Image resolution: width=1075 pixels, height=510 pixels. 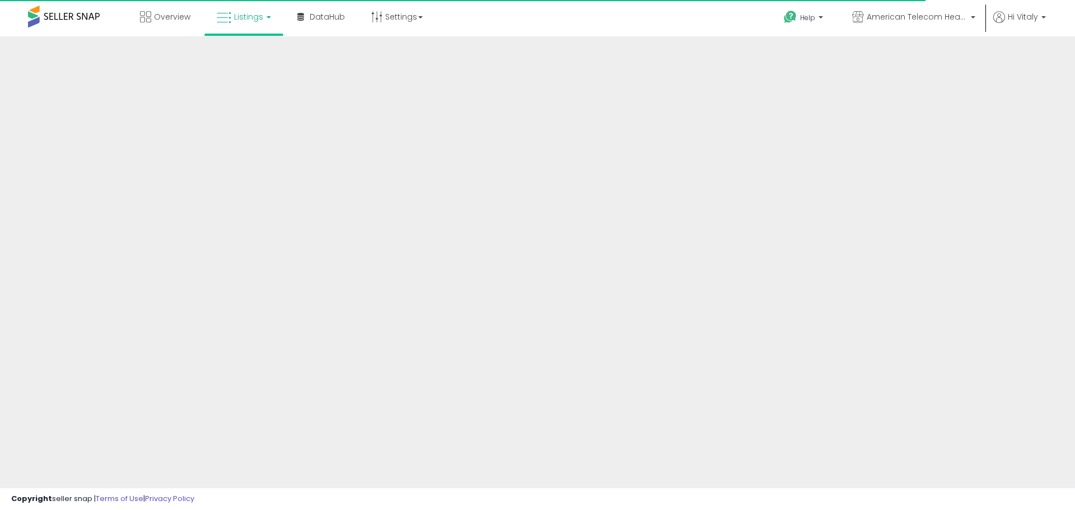 What do you see at coordinates (327, 17) in the screenshot?
I see `span: DataHub` at bounding box center [327, 17].